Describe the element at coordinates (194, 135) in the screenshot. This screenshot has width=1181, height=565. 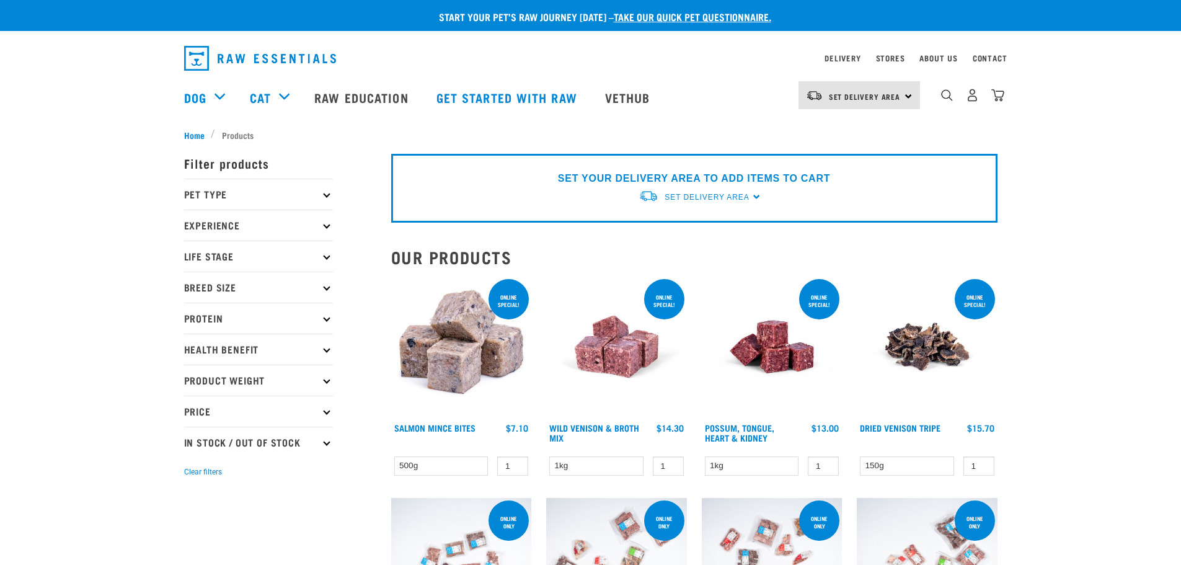
I see `span: Home` at that location.